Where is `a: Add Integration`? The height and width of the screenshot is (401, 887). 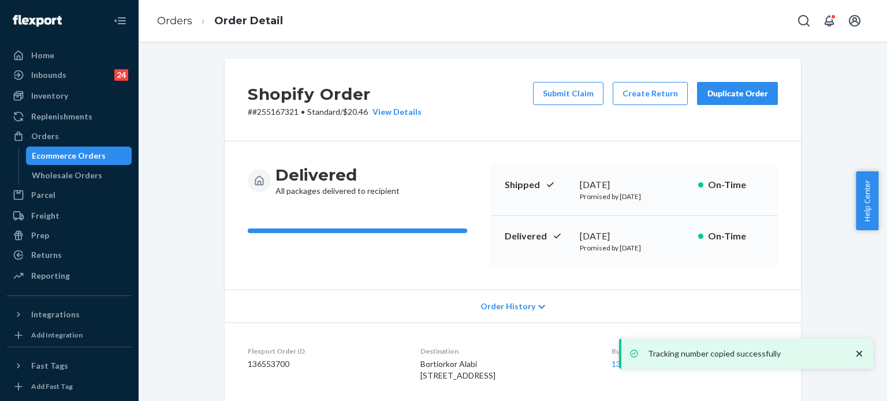 a: Add Integration is located at coordinates (69, 335).